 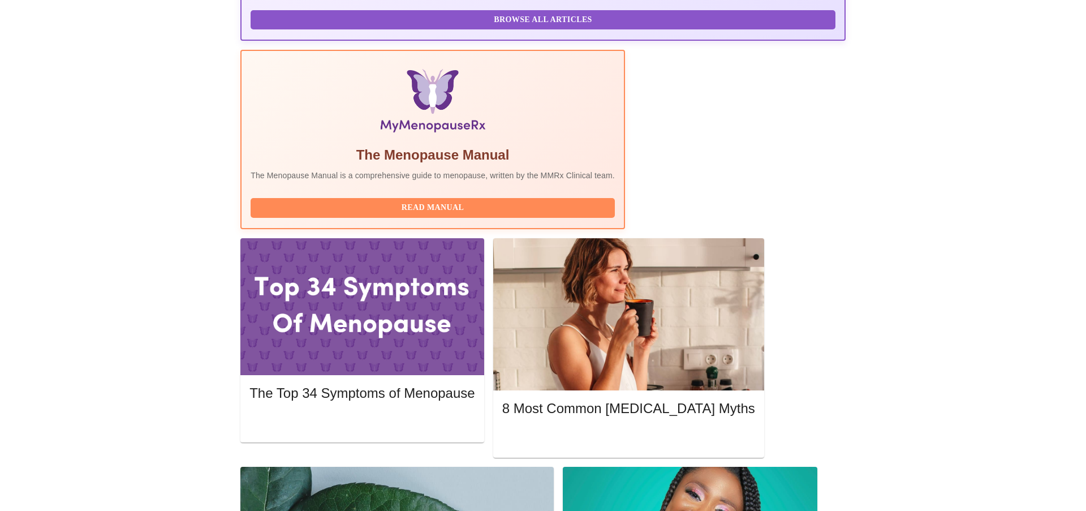 What do you see at coordinates (433, 208) in the screenshot?
I see `button: Read Manual` at bounding box center [433, 208].